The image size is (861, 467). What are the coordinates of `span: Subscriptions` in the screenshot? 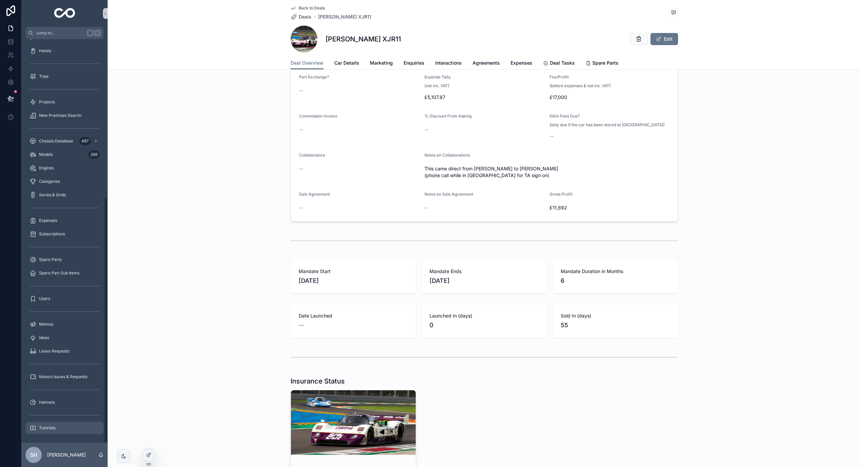 It's located at (52, 234).